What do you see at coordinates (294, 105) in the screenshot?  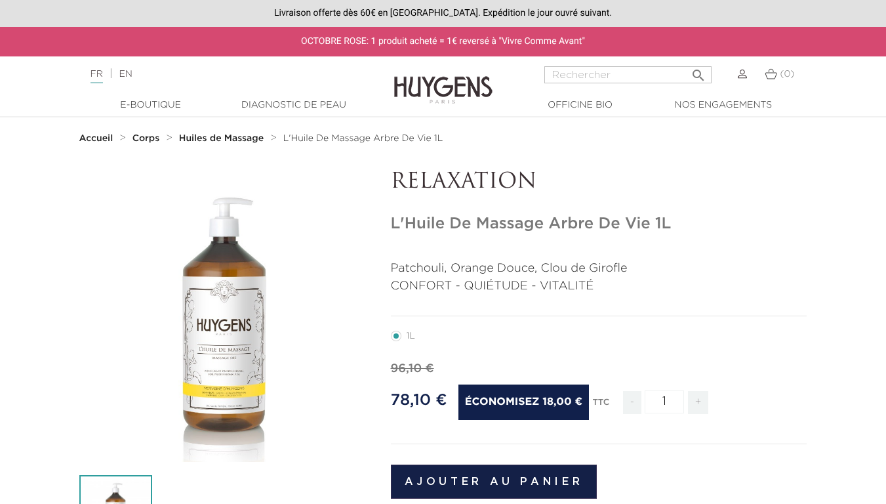 I see `a: Diagnostic de peau` at bounding box center [294, 105].